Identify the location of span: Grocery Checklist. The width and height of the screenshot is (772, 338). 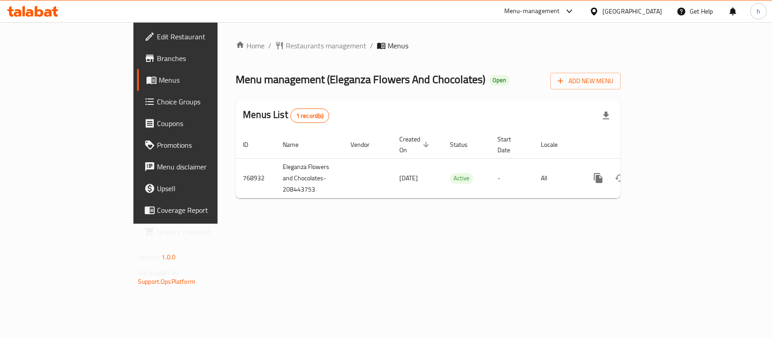
(206, 232).